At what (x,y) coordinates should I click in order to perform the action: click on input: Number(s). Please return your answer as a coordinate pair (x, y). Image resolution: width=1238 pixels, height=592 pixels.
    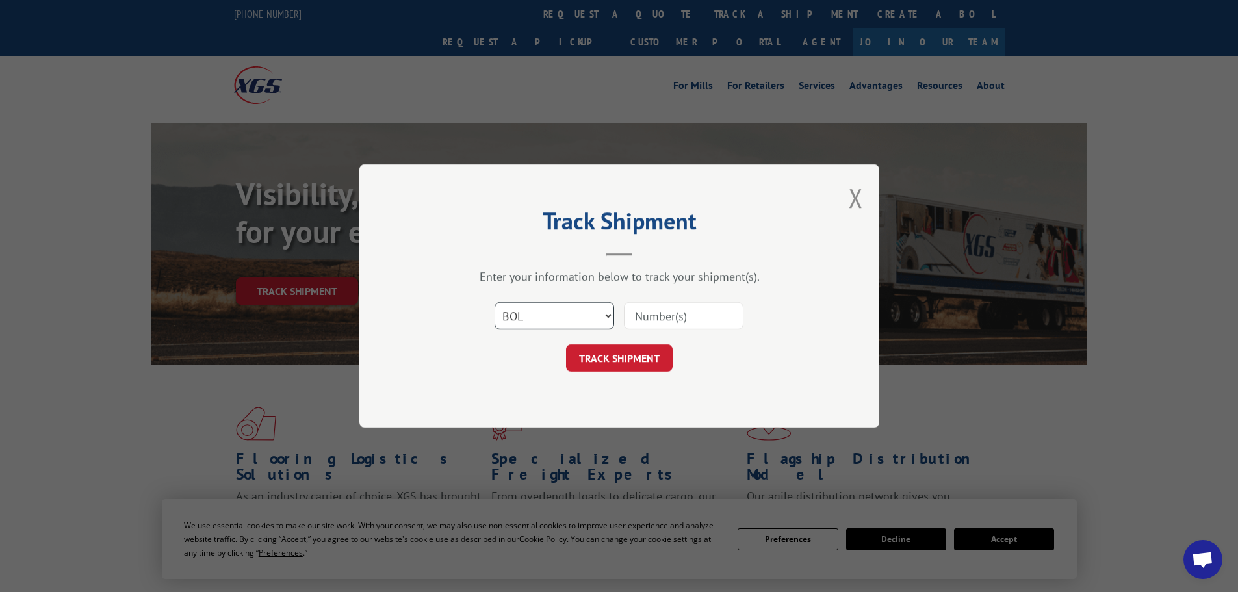
    Looking at the image, I should click on (684, 316).